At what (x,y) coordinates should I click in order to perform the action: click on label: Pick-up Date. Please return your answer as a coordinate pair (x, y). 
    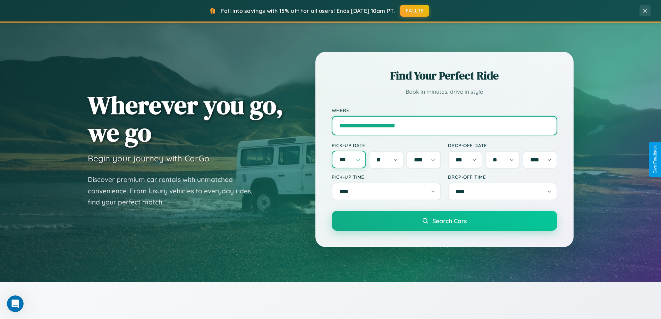
    Looking at the image, I should click on (386, 145).